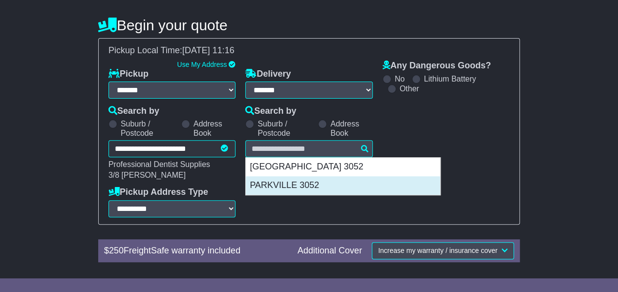 Image resolution: width=618 pixels, height=292 pixels. Describe the element at coordinates (330, 251) in the screenshot. I see `div: Additional Cover` at that location.